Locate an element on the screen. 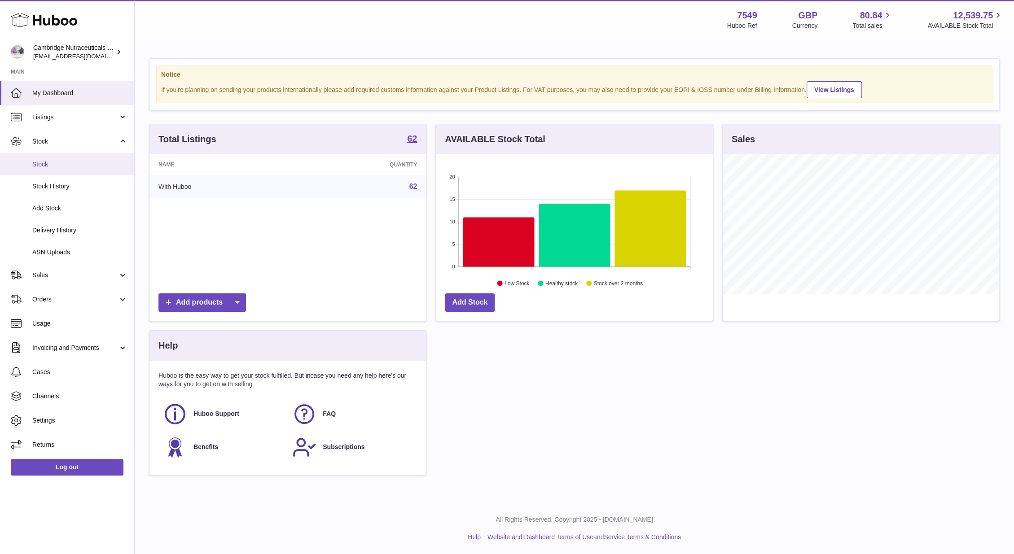 This screenshot has height=554, width=1014. text: 20 is located at coordinates (453, 177).